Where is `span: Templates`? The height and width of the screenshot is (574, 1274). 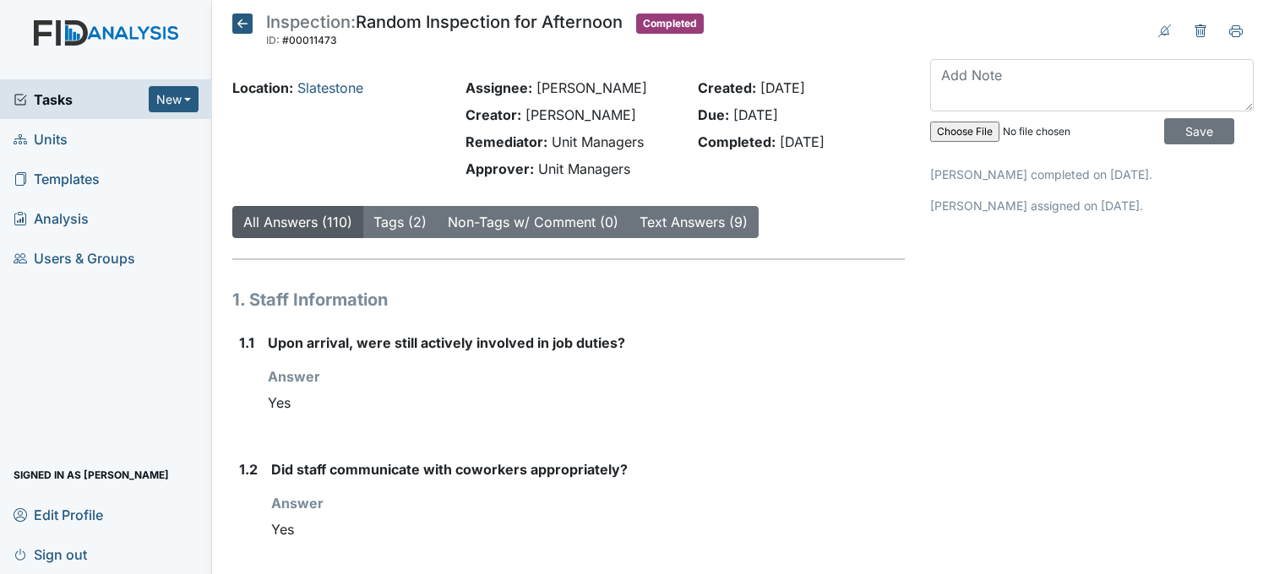 span: Templates is located at coordinates (57, 178).